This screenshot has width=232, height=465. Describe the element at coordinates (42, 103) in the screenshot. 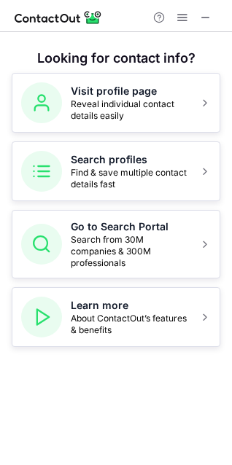

I see `img: Visit profile page` at that location.